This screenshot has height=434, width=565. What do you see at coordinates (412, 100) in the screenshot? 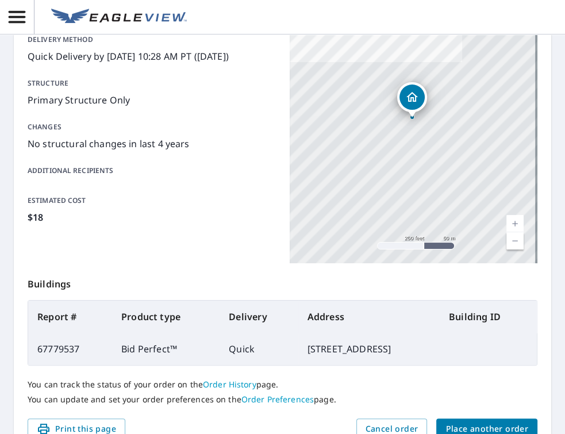
I see `div: Dropped pin, building 1, Residential property, 4615 Deep Creek Blvd Portsmouth, VA 23702` at bounding box center [412, 100].